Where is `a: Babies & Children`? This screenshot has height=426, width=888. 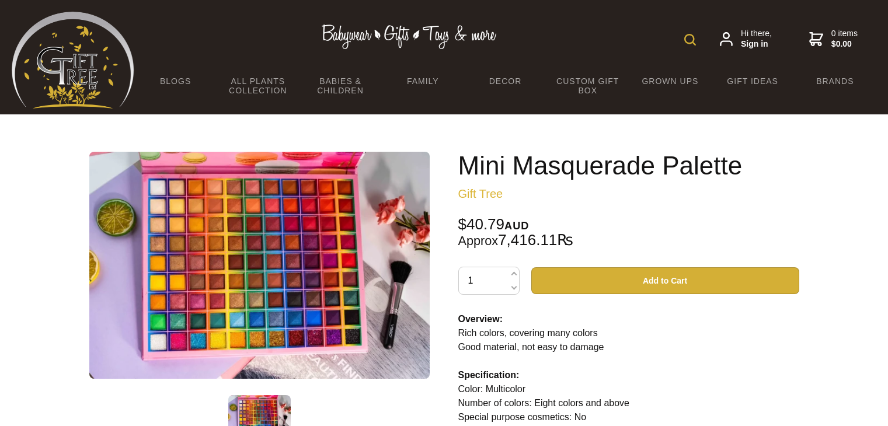 a: Babies & Children is located at coordinates (340, 86).